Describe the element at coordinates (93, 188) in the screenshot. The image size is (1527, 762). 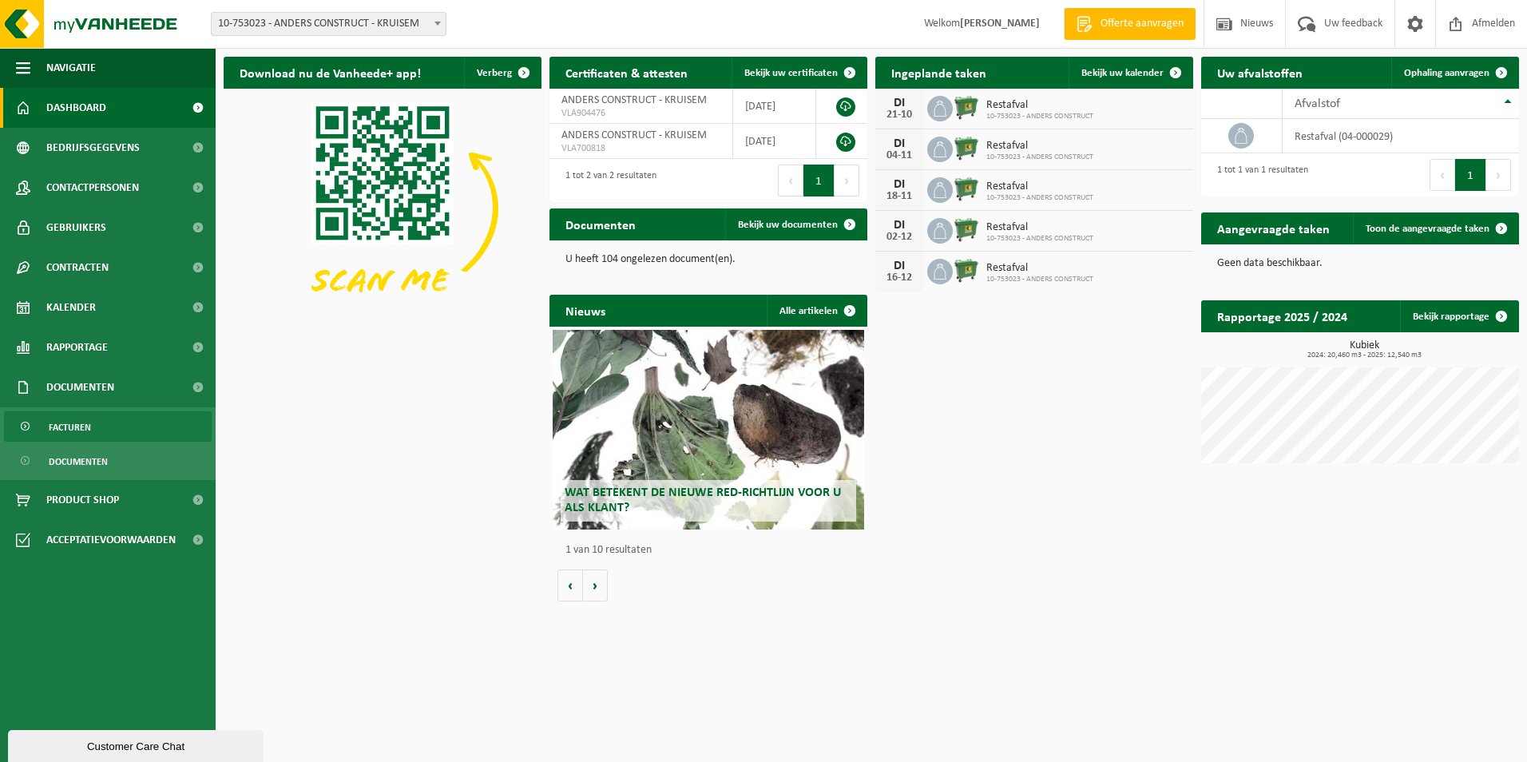
I see `span: Contactpersonen` at that location.